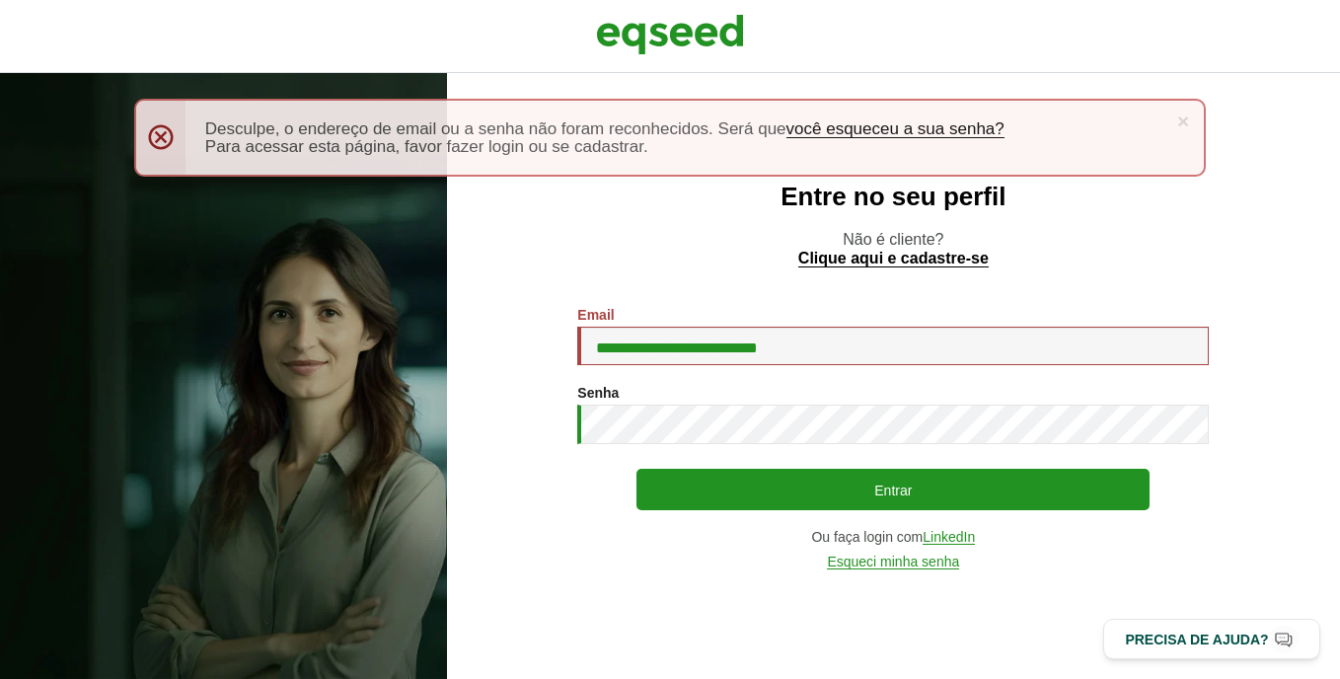  I want to click on li: Para acessar esta página, favor fazer login ou se cadastrar., so click(685, 146).